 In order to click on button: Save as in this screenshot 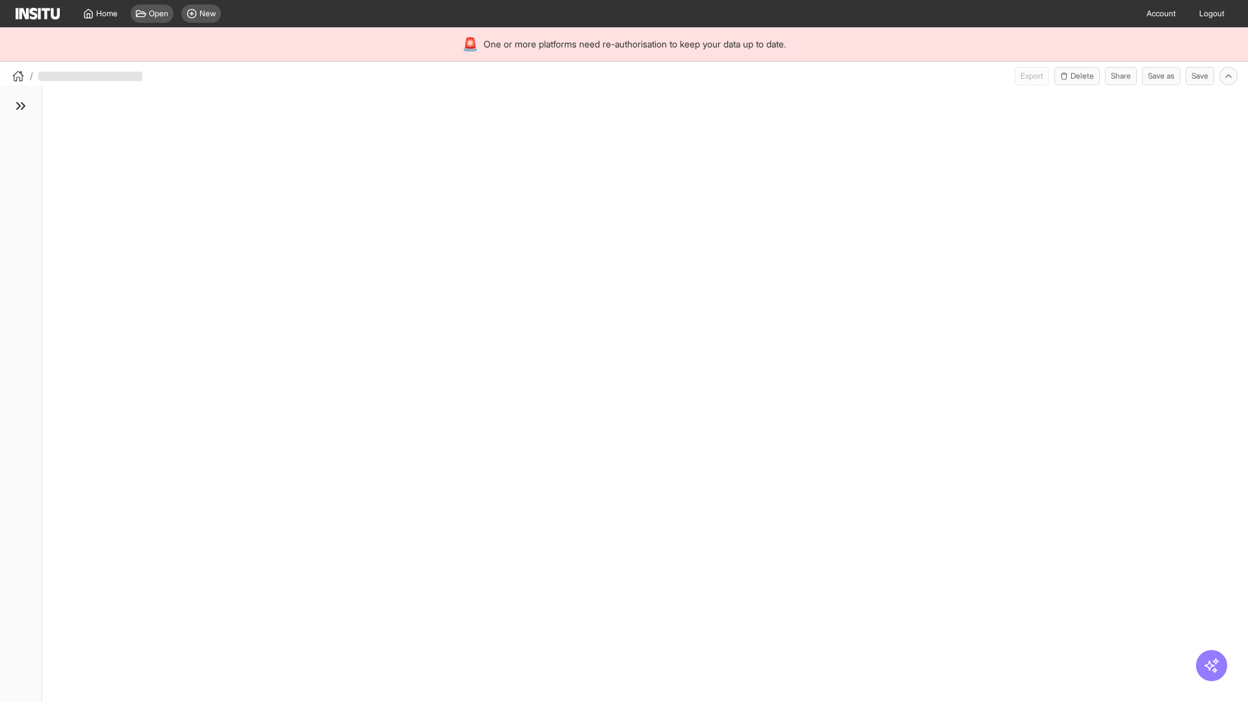, I will do `click(1160, 76)`.